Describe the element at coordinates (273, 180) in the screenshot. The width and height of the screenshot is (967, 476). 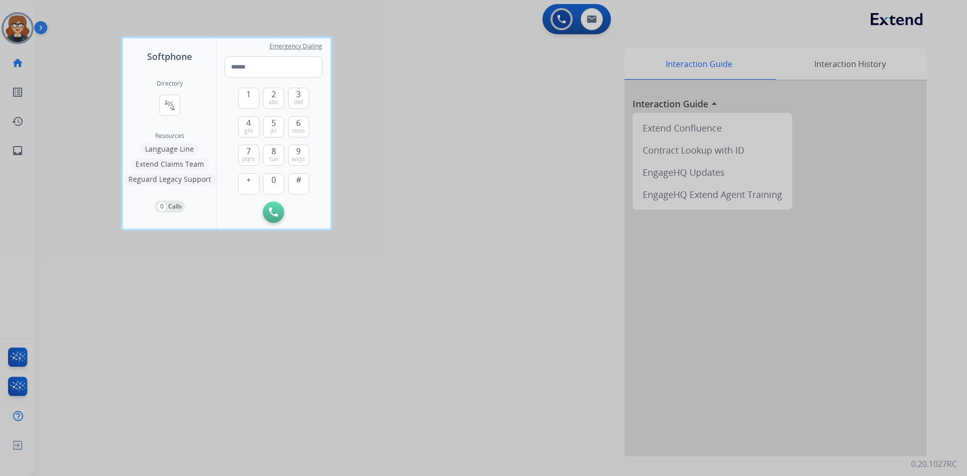
I see `span: 0` at that location.